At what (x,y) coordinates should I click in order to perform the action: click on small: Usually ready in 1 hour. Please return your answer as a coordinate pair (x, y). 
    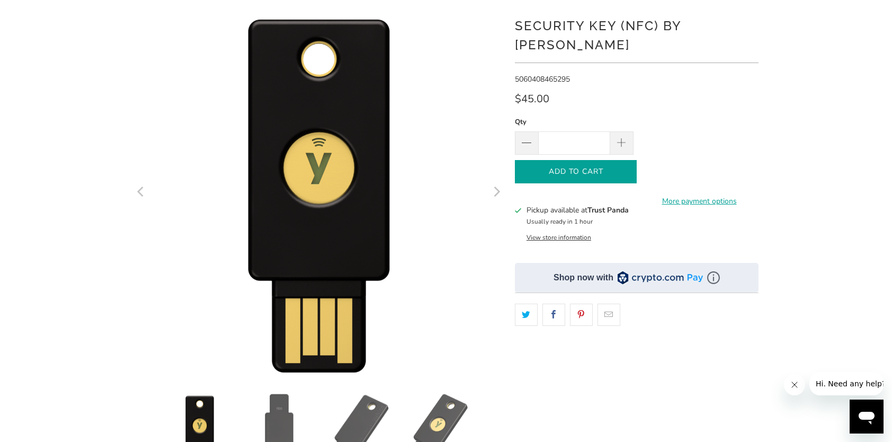
    Looking at the image, I should click on (559, 221).